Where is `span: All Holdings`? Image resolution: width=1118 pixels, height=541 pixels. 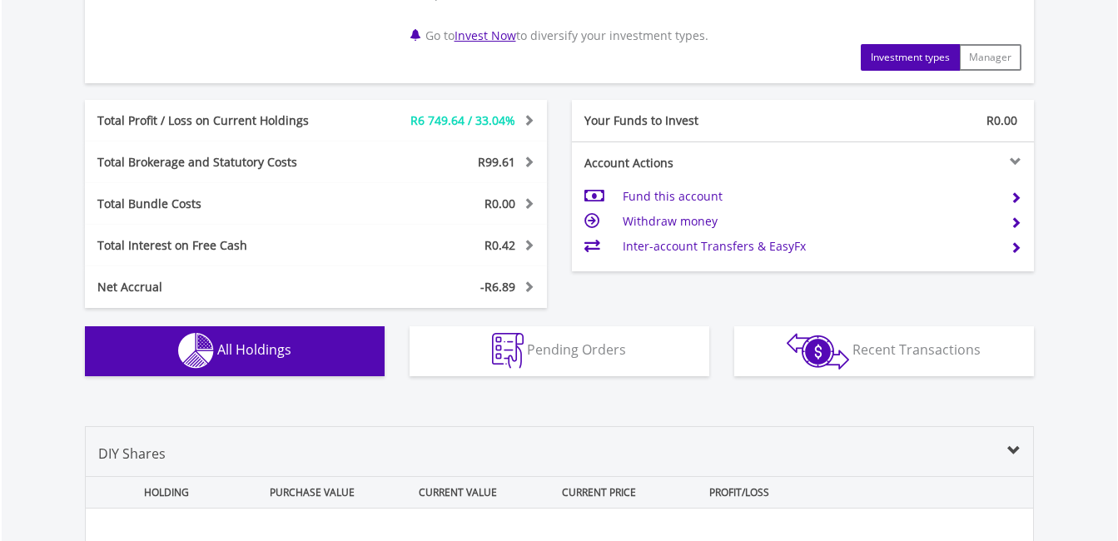 span: All Holdings is located at coordinates (254, 350).